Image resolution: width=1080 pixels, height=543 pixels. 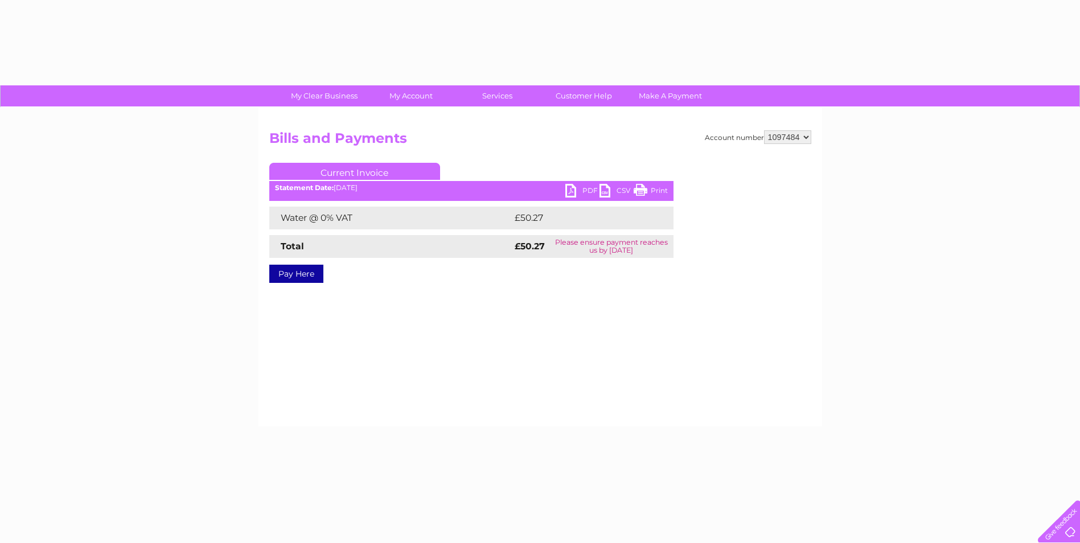 I want to click on a: Services, so click(x=497, y=96).